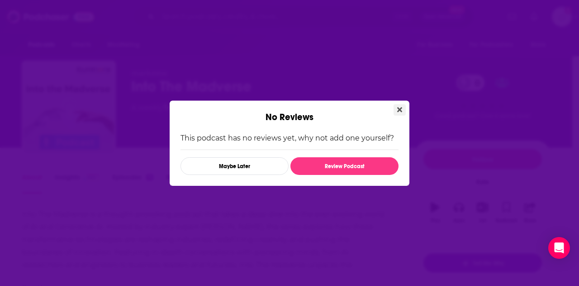 Image resolution: width=579 pixels, height=286 pixels. What do you see at coordinates (559, 248) in the screenshot?
I see `div: Open Intercom Messenger` at bounding box center [559, 248].